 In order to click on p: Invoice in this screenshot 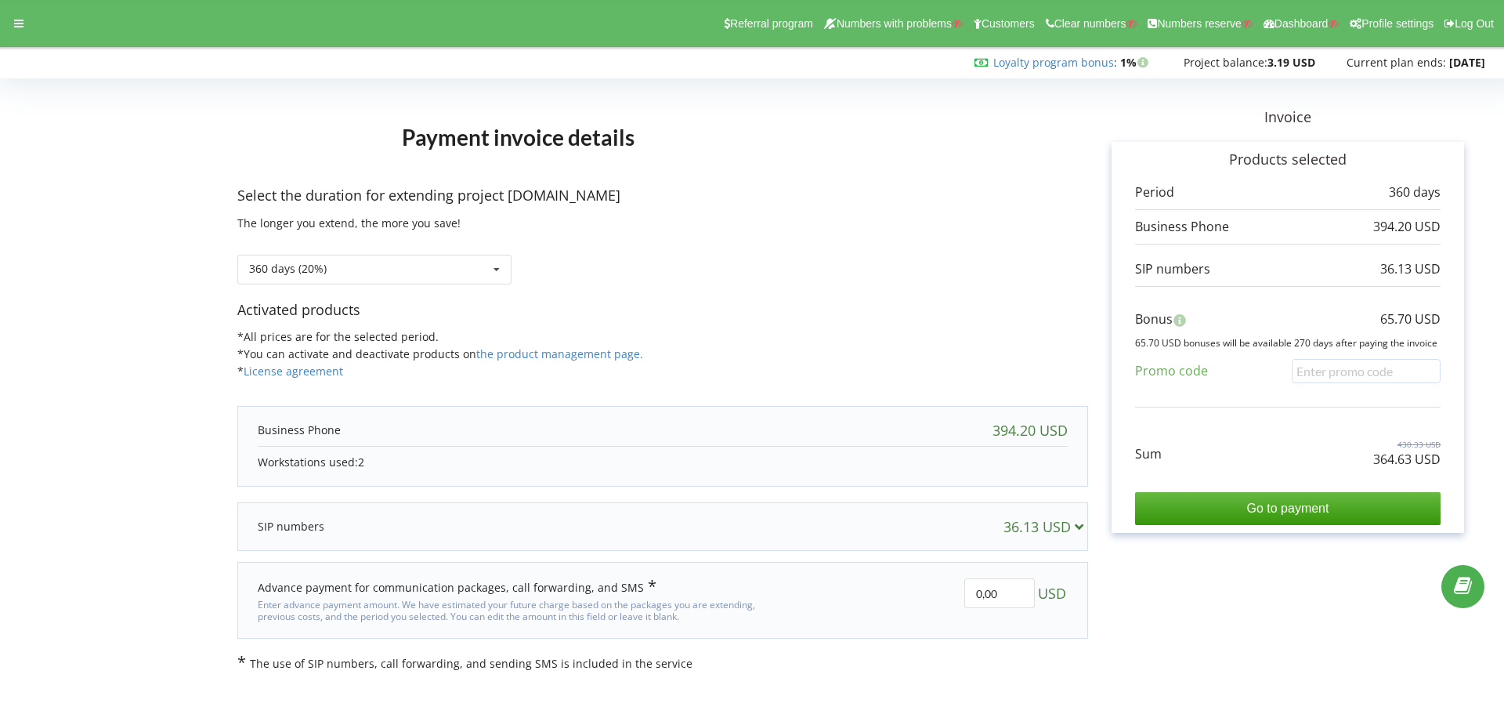, I will do `click(1288, 118)`.